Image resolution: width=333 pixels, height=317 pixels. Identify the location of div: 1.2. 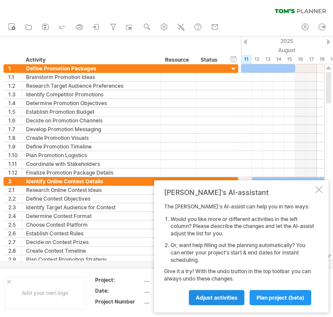
(15, 85).